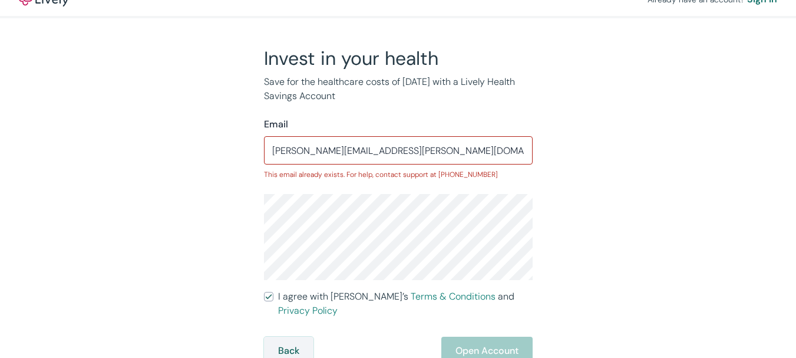 This screenshot has width=796, height=358. Describe the element at coordinates (453, 296) in the screenshot. I see `a: Terms & Conditions` at that location.